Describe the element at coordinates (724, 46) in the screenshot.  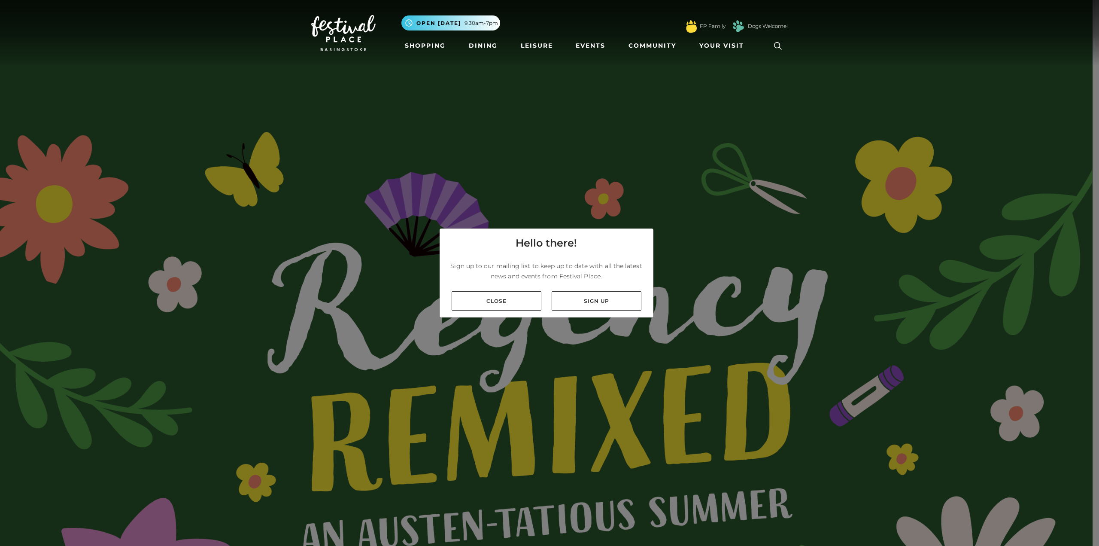
I see `a: Your Visit` at that location.